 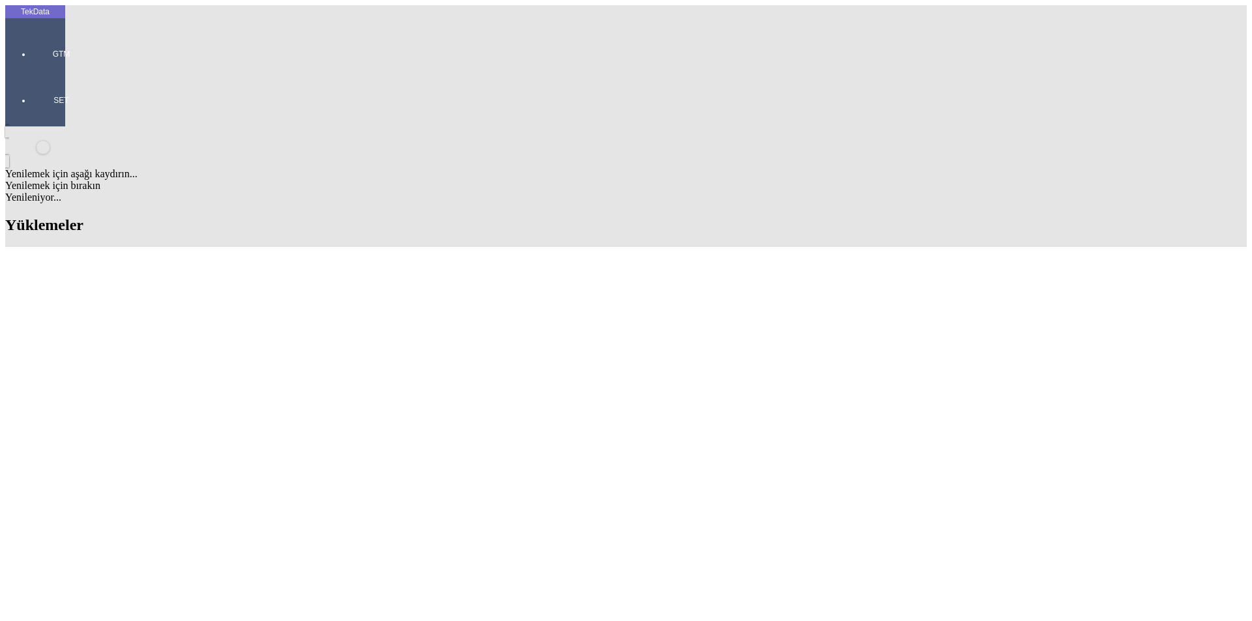 I want to click on div: Yenilemek için aşağı kaydırın..., so click(x=626, y=174).